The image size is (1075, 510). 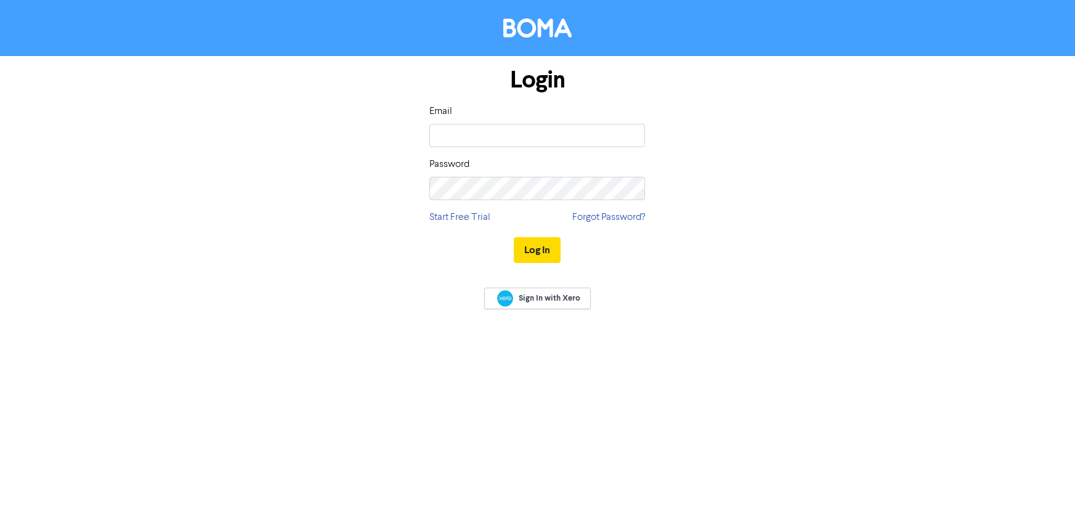 I want to click on label: Email, so click(x=440, y=111).